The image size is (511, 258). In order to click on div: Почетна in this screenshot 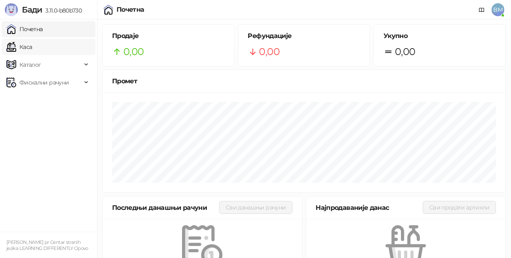, I will do `click(130, 10)`.